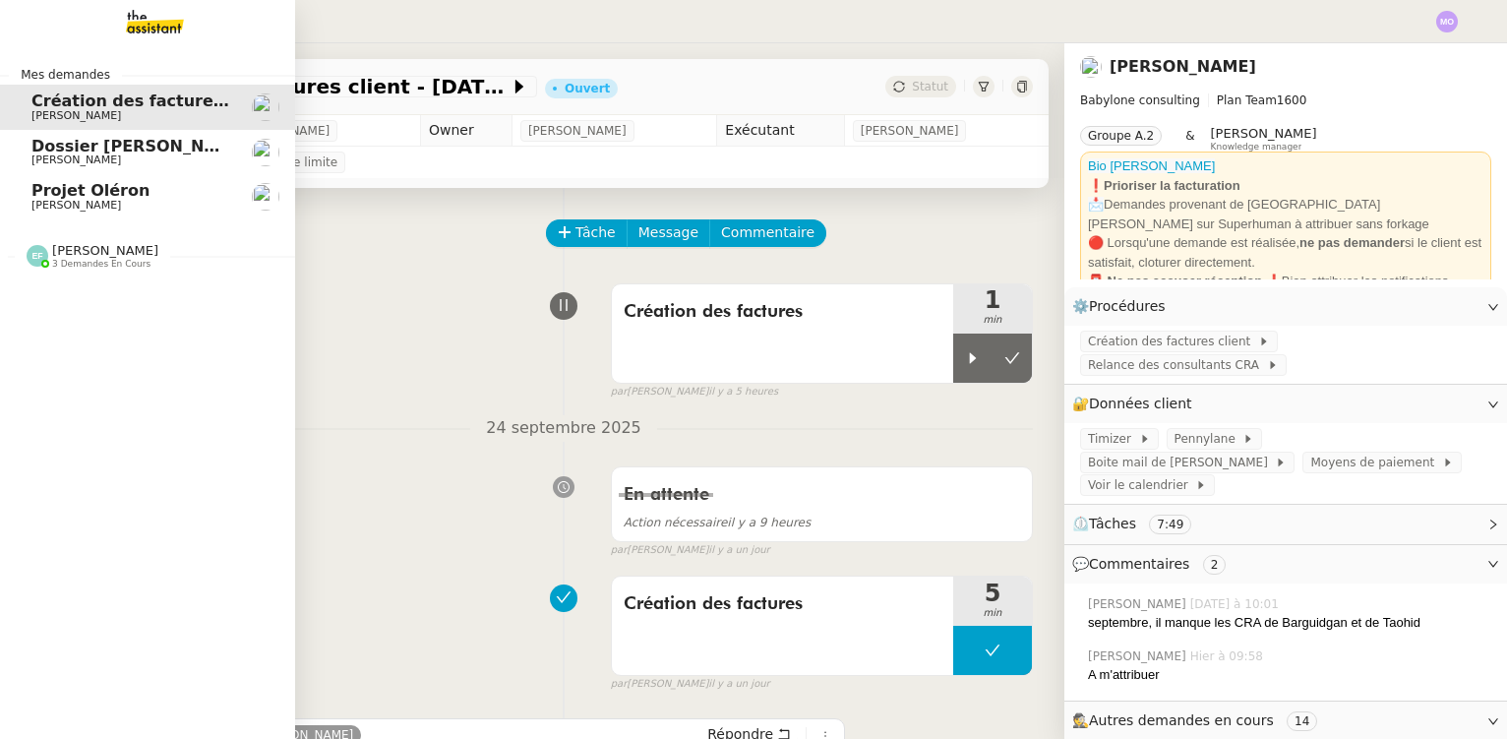  I want to click on div: 💬Commentaires 2, so click(1286, 564).